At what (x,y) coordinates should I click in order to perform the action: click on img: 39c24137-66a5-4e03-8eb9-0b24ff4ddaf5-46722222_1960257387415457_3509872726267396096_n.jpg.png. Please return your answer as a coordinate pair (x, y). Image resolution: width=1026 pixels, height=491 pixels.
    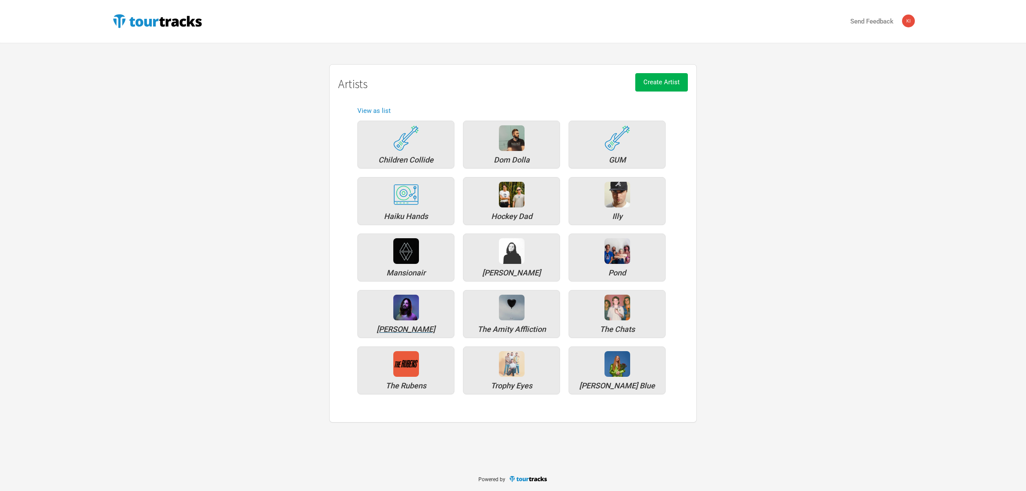
    Looking at the image, I should click on (512, 251).